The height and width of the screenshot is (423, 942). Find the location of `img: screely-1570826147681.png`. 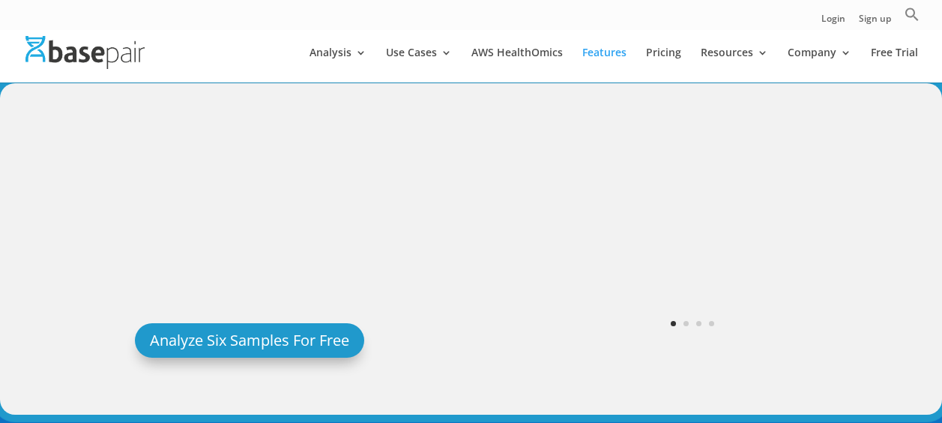

img: screely-1570826147681.png is located at coordinates (692, 246).